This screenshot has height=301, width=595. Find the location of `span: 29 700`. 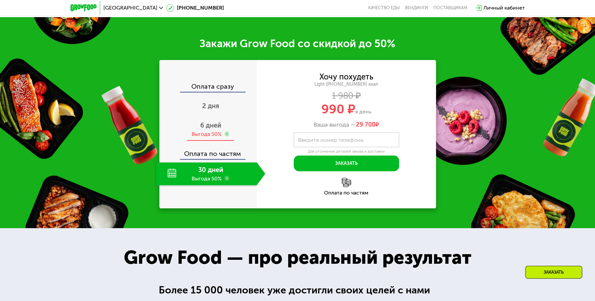

span: 29 700 is located at coordinates (366, 124).